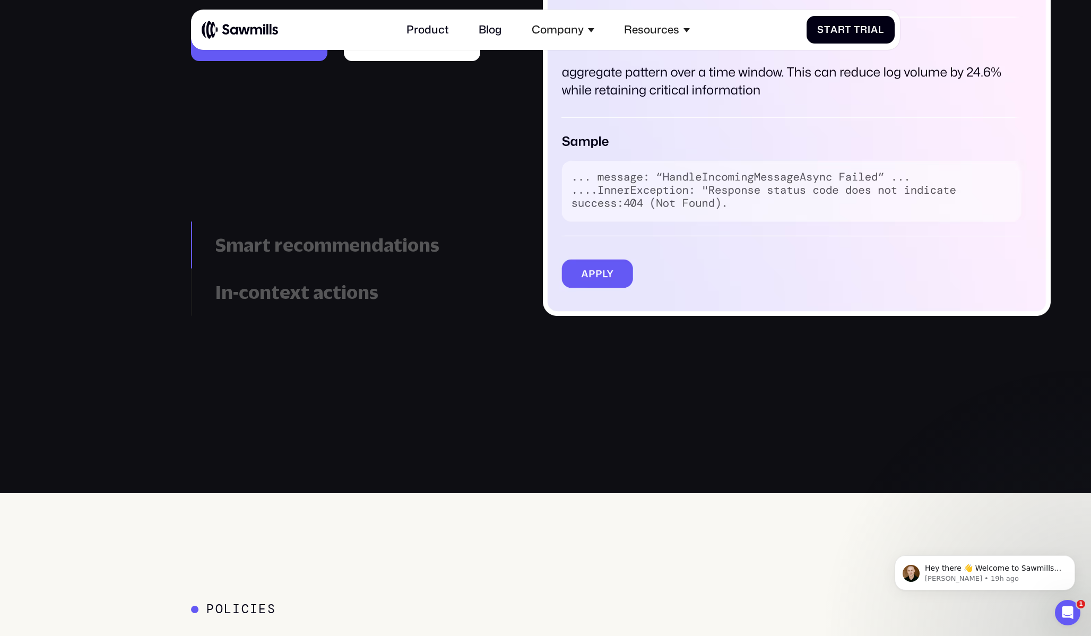 Image resolution: width=1091 pixels, height=636 pixels. I want to click on div: In-context actions, so click(360, 292).